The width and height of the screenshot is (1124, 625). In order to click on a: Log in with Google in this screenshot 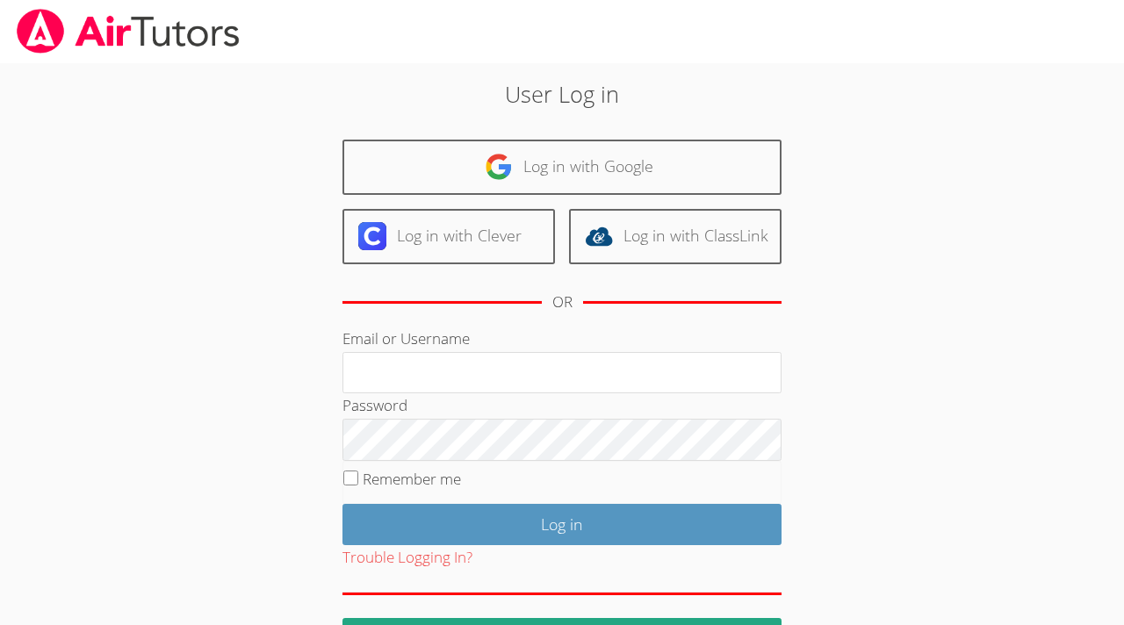, I will do `click(562, 167)`.